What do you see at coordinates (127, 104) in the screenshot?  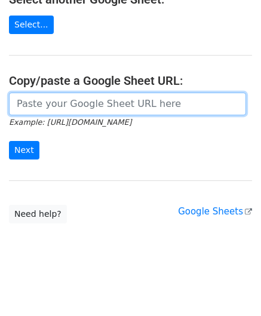 I see `input: Paste your Google Sheet URL here` at bounding box center [127, 104].